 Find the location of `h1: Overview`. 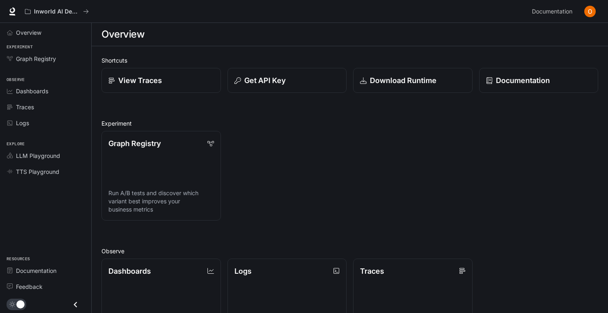

h1: Overview is located at coordinates (123, 34).